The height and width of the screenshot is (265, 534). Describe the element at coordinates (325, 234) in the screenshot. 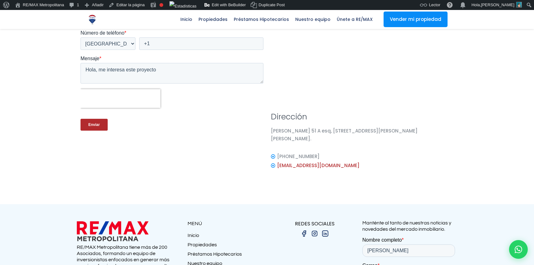

I see `img: linkedin.png` at that location.